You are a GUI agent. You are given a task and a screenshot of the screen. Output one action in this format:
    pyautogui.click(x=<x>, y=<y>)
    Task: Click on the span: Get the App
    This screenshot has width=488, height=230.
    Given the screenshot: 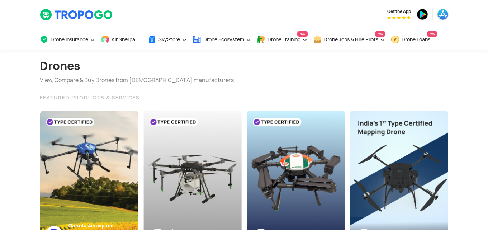 What is the action you would take?
    pyautogui.click(x=399, y=11)
    